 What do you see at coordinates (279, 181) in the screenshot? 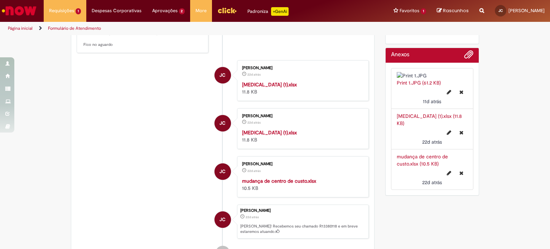
I see `a: mudança de centro de custo.xlsx` at bounding box center [279, 181].